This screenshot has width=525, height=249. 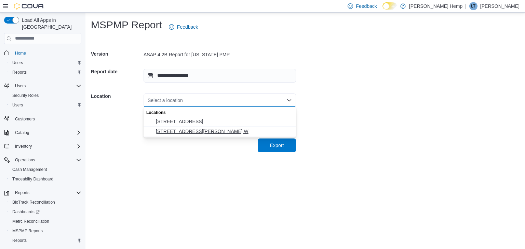 What do you see at coordinates (277, 146) in the screenshot?
I see `span: Export` at bounding box center [277, 146].